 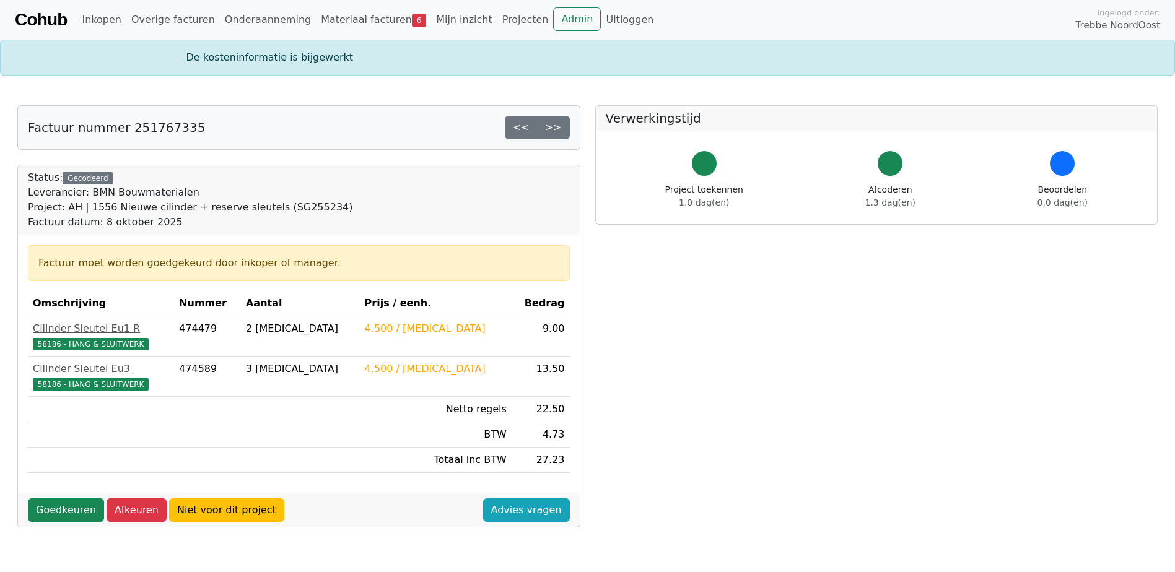 What do you see at coordinates (890, 203) in the screenshot?
I see `span: 1.3 dag(en)` at bounding box center [890, 203].